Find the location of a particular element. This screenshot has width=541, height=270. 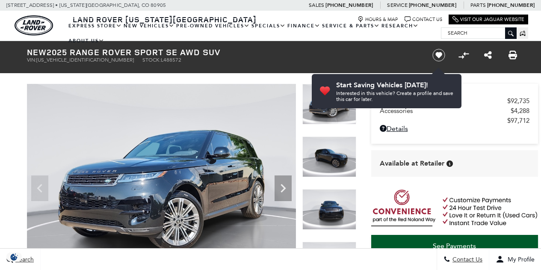

a: Pre-Owned Vehicles is located at coordinates (213, 26).